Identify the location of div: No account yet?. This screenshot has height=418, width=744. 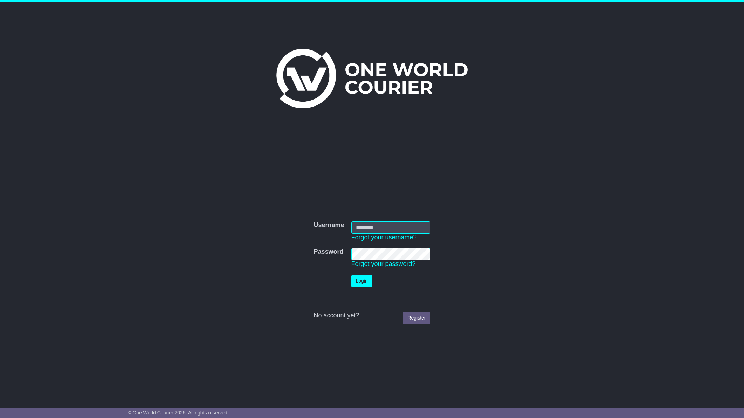
(371, 315).